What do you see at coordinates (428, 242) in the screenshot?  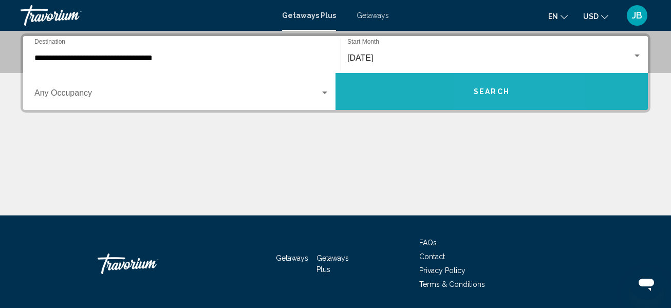 I see `a: FAQs` at bounding box center [428, 242].